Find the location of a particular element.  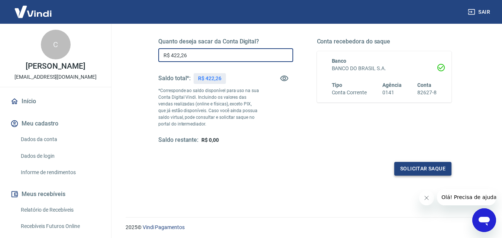

div: C is located at coordinates (56, 45).